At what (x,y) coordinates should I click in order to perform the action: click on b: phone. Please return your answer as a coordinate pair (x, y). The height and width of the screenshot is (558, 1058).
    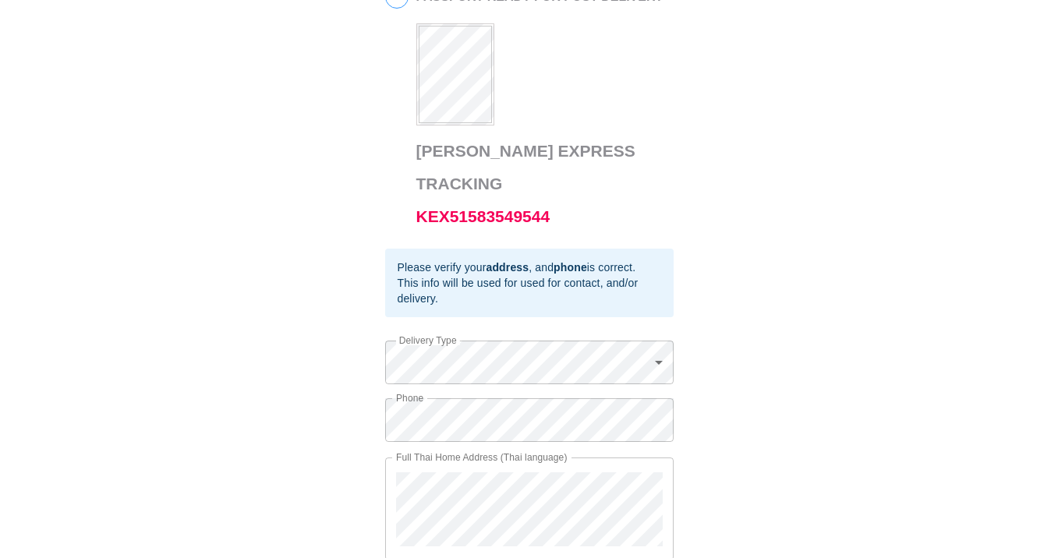
    Looking at the image, I should click on (570, 267).